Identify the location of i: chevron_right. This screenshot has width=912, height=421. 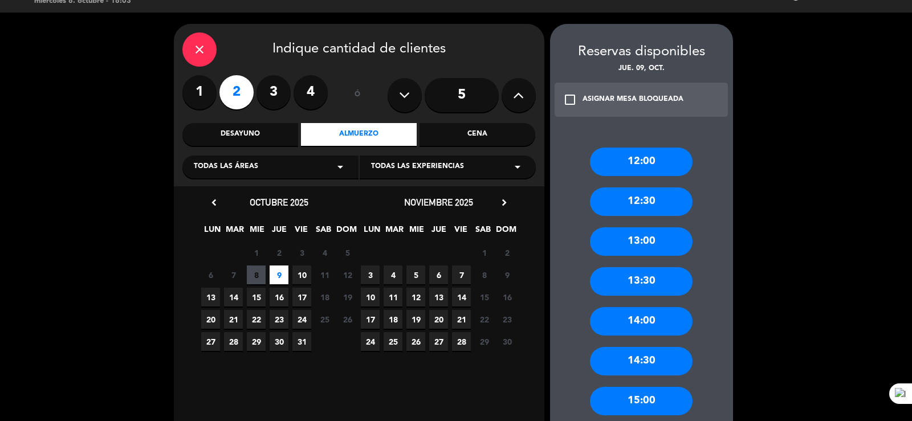
(504, 202).